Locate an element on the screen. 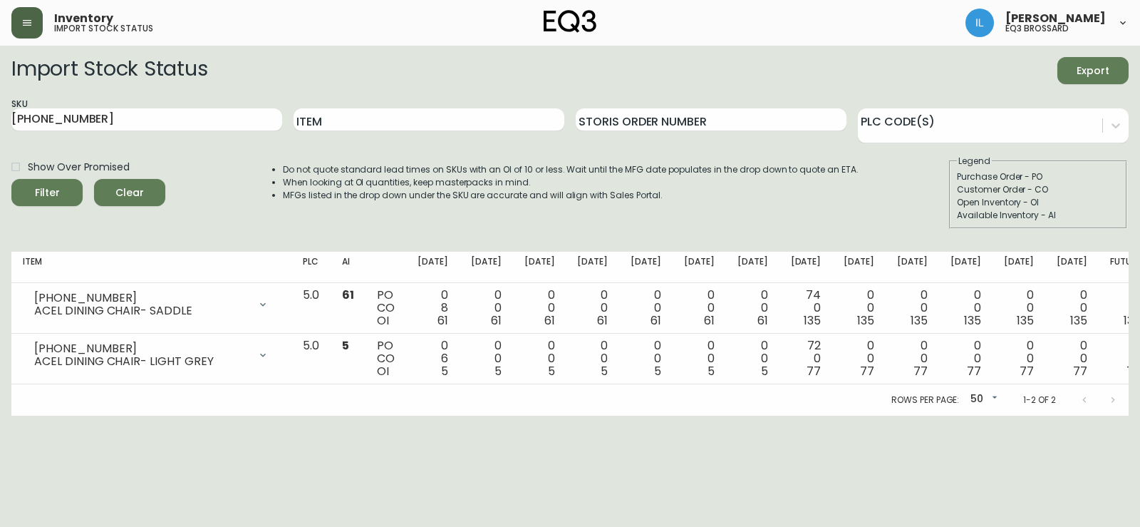 This screenshot has width=1140, height=527. div: 50 is located at coordinates (983, 399).